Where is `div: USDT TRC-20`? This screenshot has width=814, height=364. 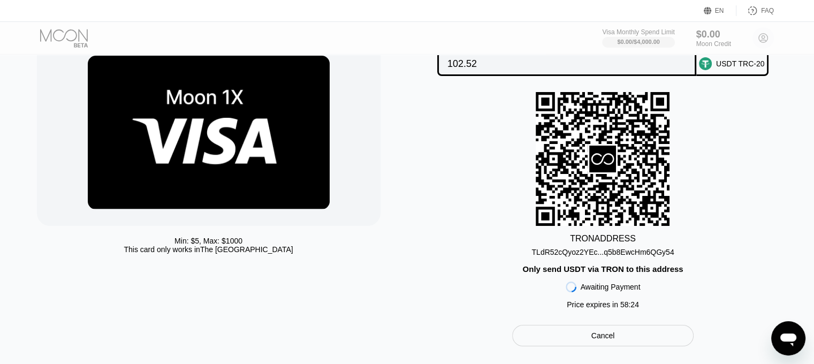
div: USDT TRC-20 is located at coordinates (740, 64).